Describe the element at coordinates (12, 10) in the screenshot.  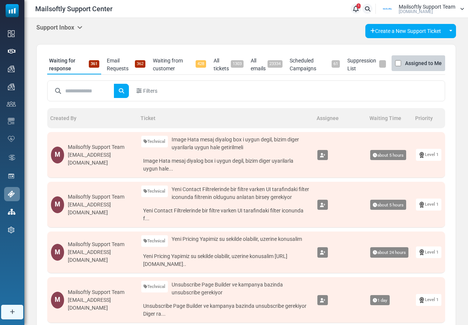
I see `img: mailsoftly_icon_blue_white.svg` at that location.